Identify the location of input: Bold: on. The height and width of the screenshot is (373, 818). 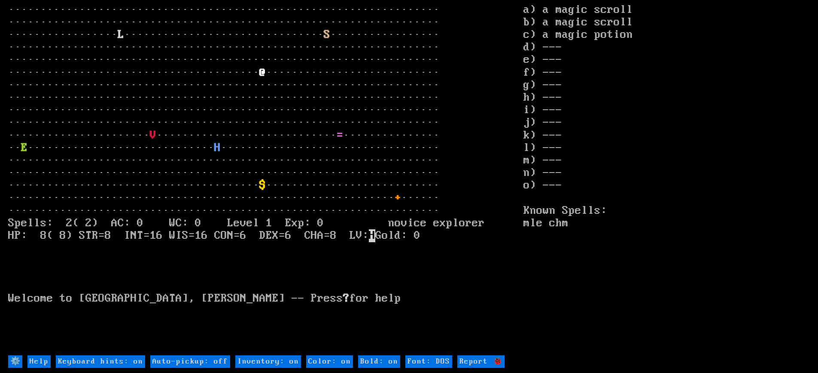
(379, 361).